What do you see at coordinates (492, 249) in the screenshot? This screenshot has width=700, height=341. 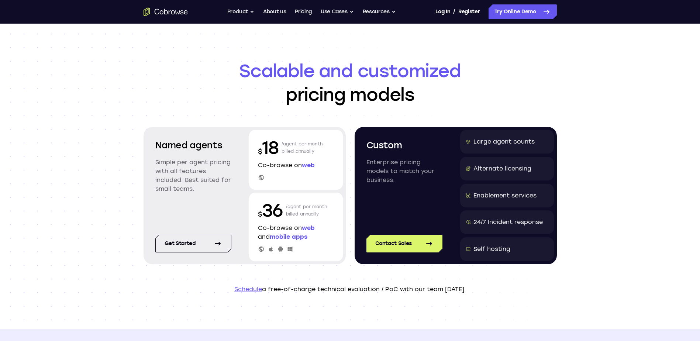 I see `div: Self hosting` at bounding box center [492, 249].